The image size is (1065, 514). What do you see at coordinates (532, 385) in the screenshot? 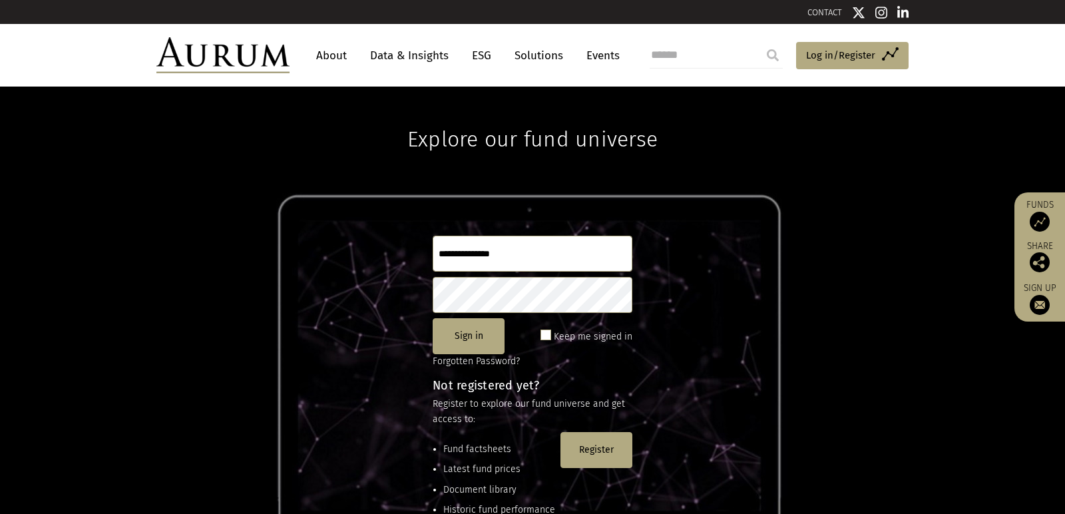
I see `h4: Not registered yet?` at bounding box center [532, 385].